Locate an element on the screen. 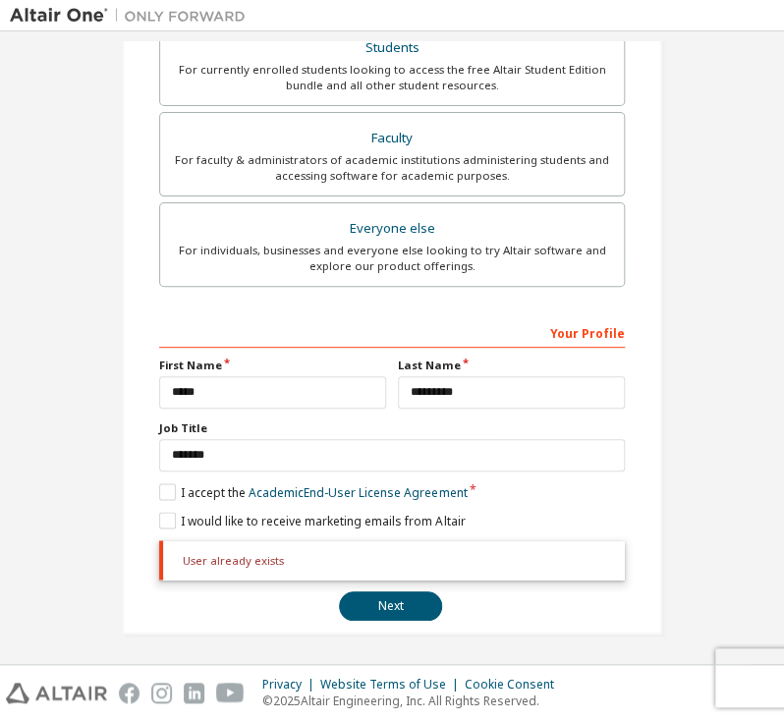 Image resolution: width=784 pixels, height=721 pixels. div: Cookie Consent is located at coordinates (515, 685).